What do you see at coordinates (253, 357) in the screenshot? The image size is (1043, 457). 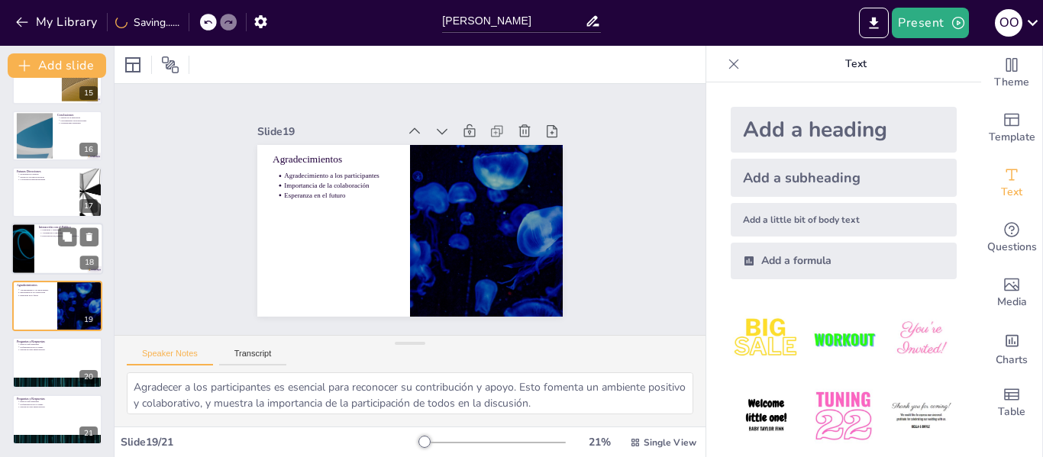 I see `button: Transcript` at bounding box center [253, 357].